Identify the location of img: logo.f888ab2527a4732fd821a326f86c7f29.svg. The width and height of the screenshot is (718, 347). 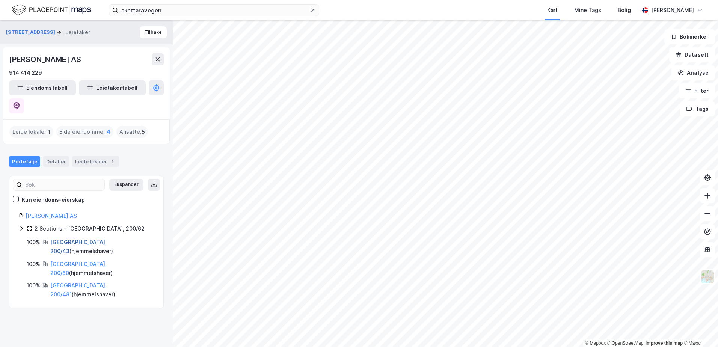
(51, 10).